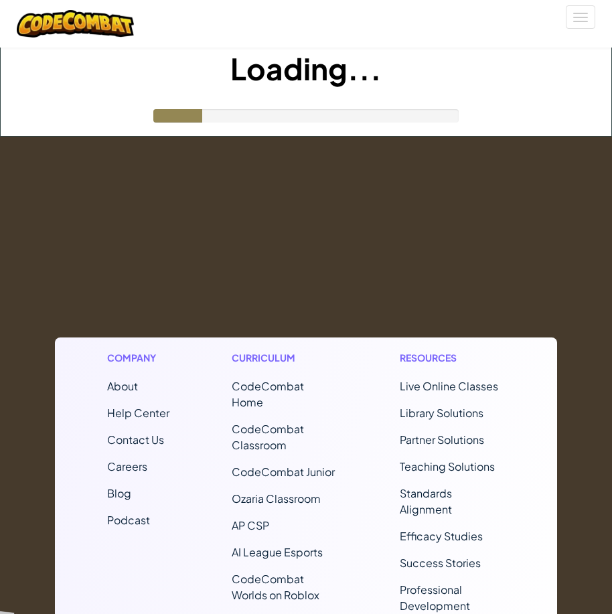 This screenshot has width=612, height=614. What do you see at coordinates (452, 357) in the screenshot?
I see `h1: Resources` at bounding box center [452, 357].